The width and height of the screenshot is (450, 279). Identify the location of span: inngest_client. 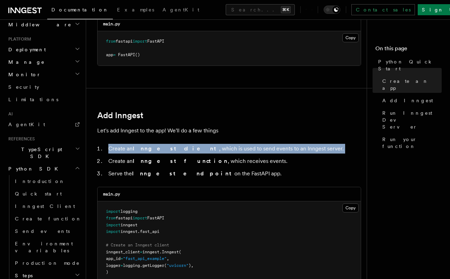
(123, 252).